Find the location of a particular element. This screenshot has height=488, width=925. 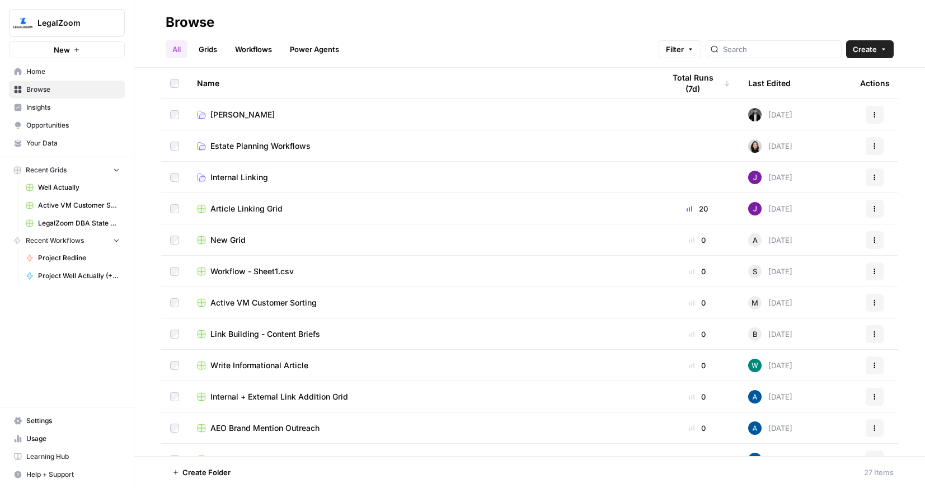

button: Create is located at coordinates (870, 49).